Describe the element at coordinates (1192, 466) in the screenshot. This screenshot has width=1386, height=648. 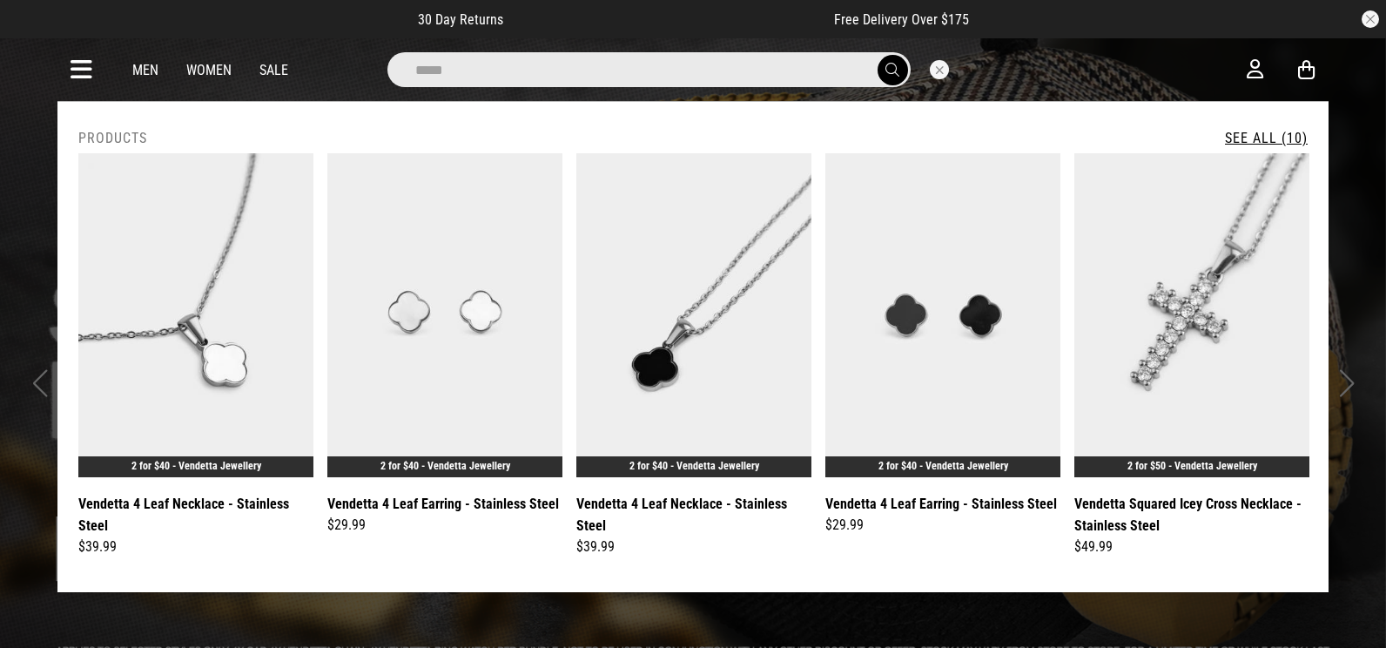
I see `a: 2 for $50 - Vendetta Jewellery` at that location.